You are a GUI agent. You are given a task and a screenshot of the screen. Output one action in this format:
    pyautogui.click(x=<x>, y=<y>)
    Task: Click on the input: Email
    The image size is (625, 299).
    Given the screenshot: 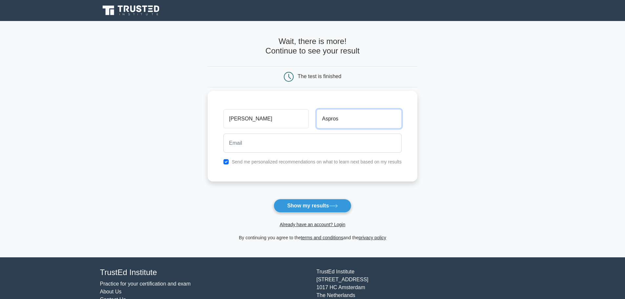 What is the action you would take?
    pyautogui.click(x=312, y=143)
    